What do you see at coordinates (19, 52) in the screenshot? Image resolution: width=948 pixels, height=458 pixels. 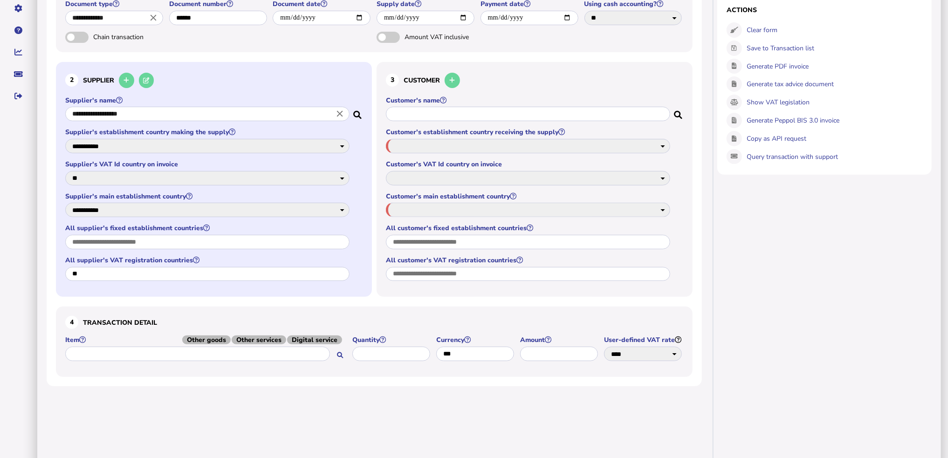 I see `button: Insights` at bounding box center [19, 52].